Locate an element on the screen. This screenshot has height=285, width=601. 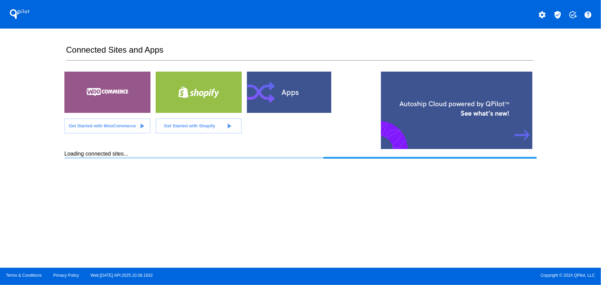
mat-icon: verified_user is located at coordinates (558, 15).